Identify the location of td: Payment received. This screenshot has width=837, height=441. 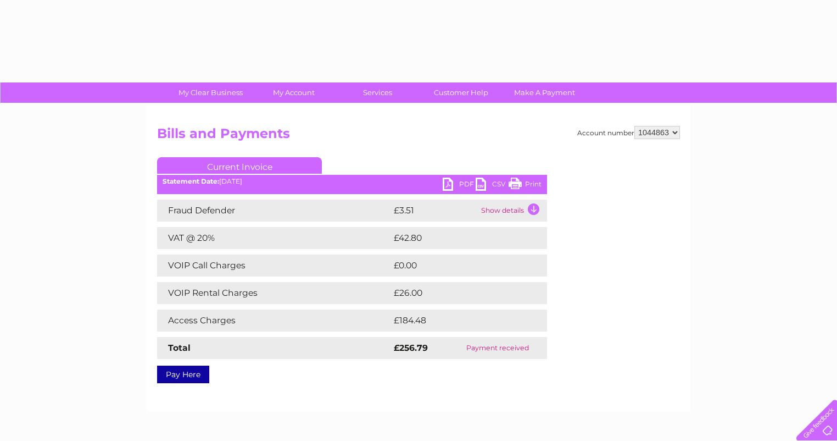
(498, 348).